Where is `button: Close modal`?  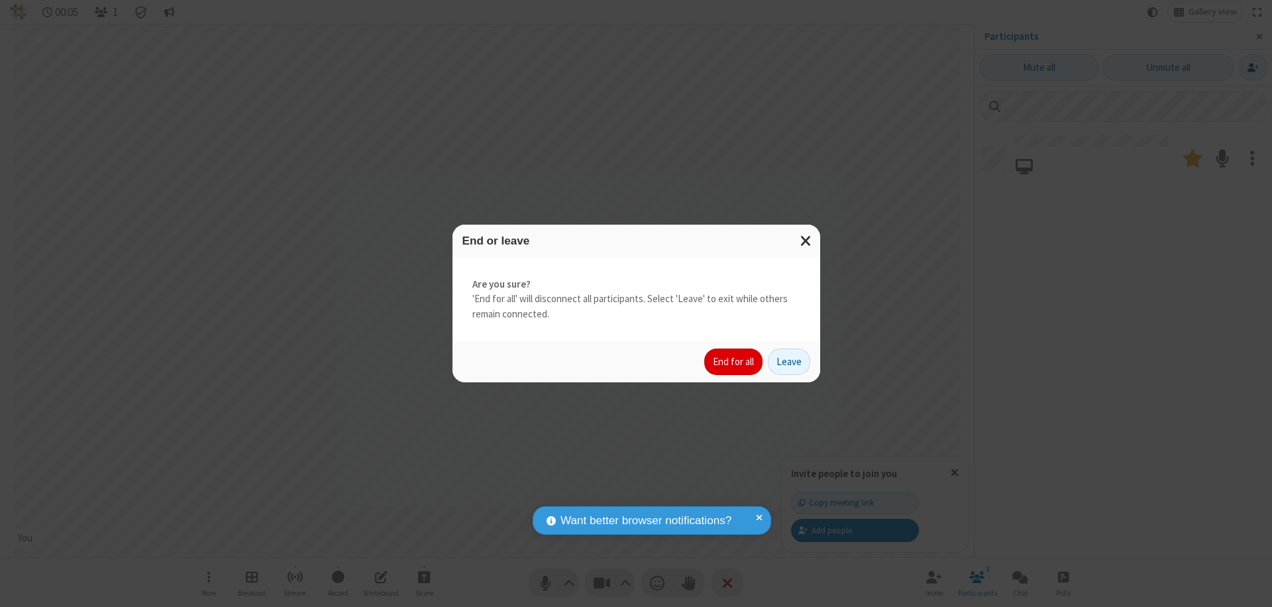 button: Close modal is located at coordinates (806, 240).